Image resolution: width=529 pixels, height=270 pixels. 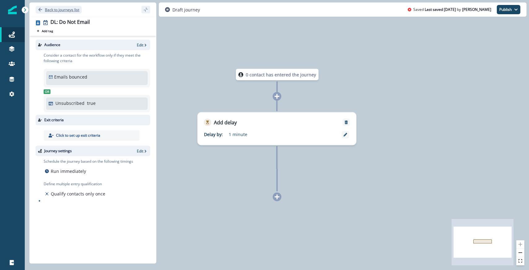 What do you see at coordinates (47, 31) in the screenshot?
I see `p: Add tag` at bounding box center [47, 31].